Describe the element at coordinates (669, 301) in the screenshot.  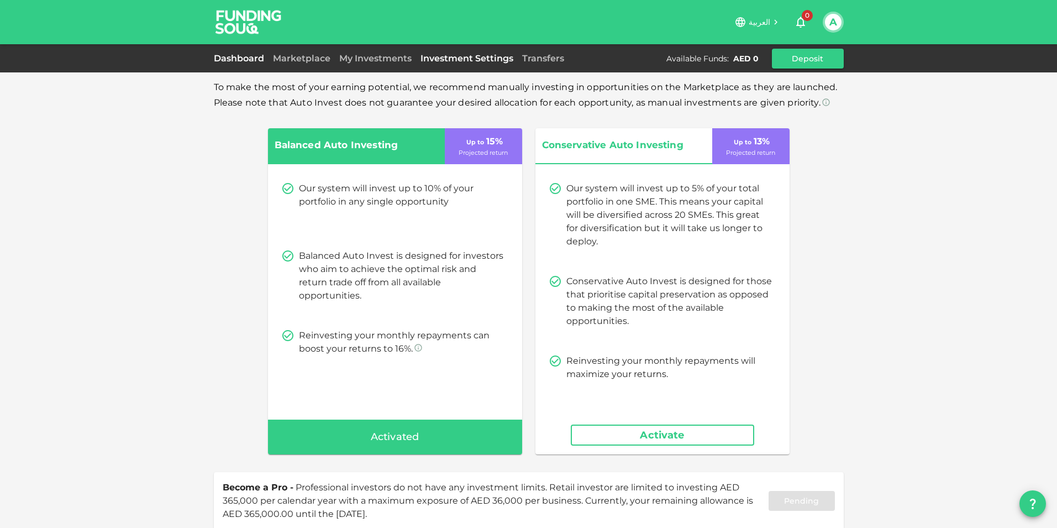
I see `p: Conservative Auto Invest is designed for those that prioritise capital preservation as opposed to...` at that location.